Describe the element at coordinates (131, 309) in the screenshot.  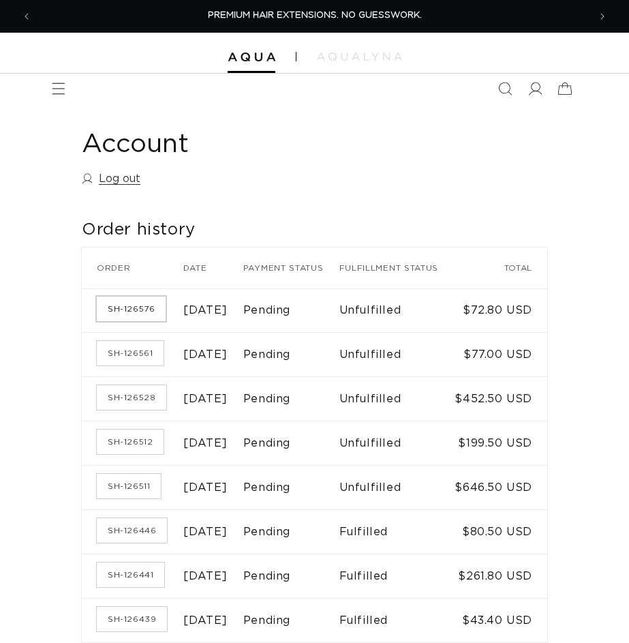
I see `a: Order number SH-126576` at that location.